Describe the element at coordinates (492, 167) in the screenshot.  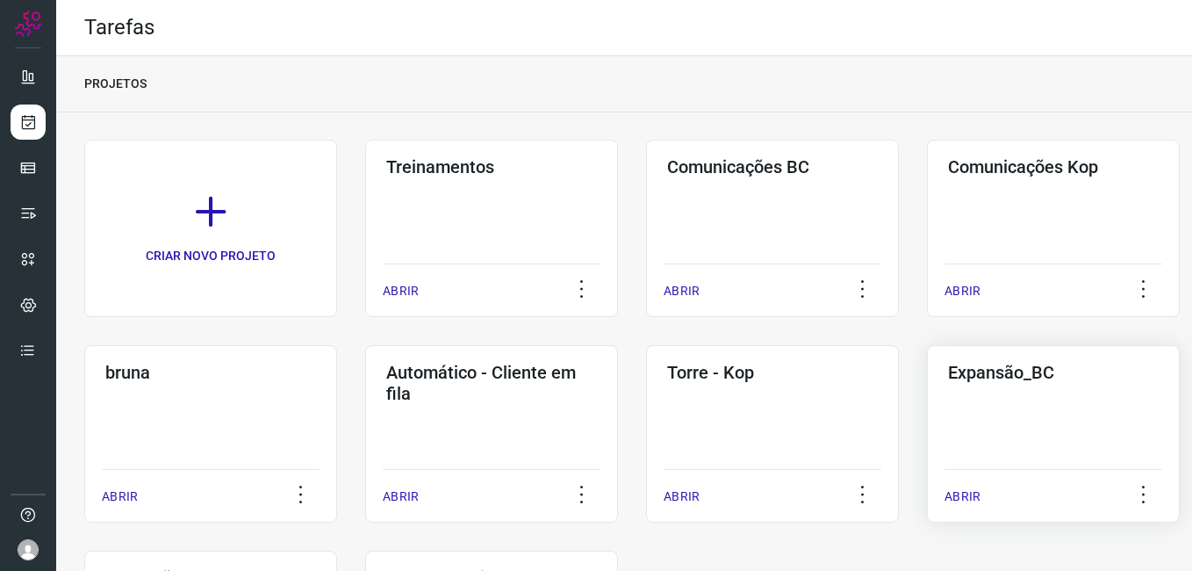
I see `h3: Treinamentos` at that location.